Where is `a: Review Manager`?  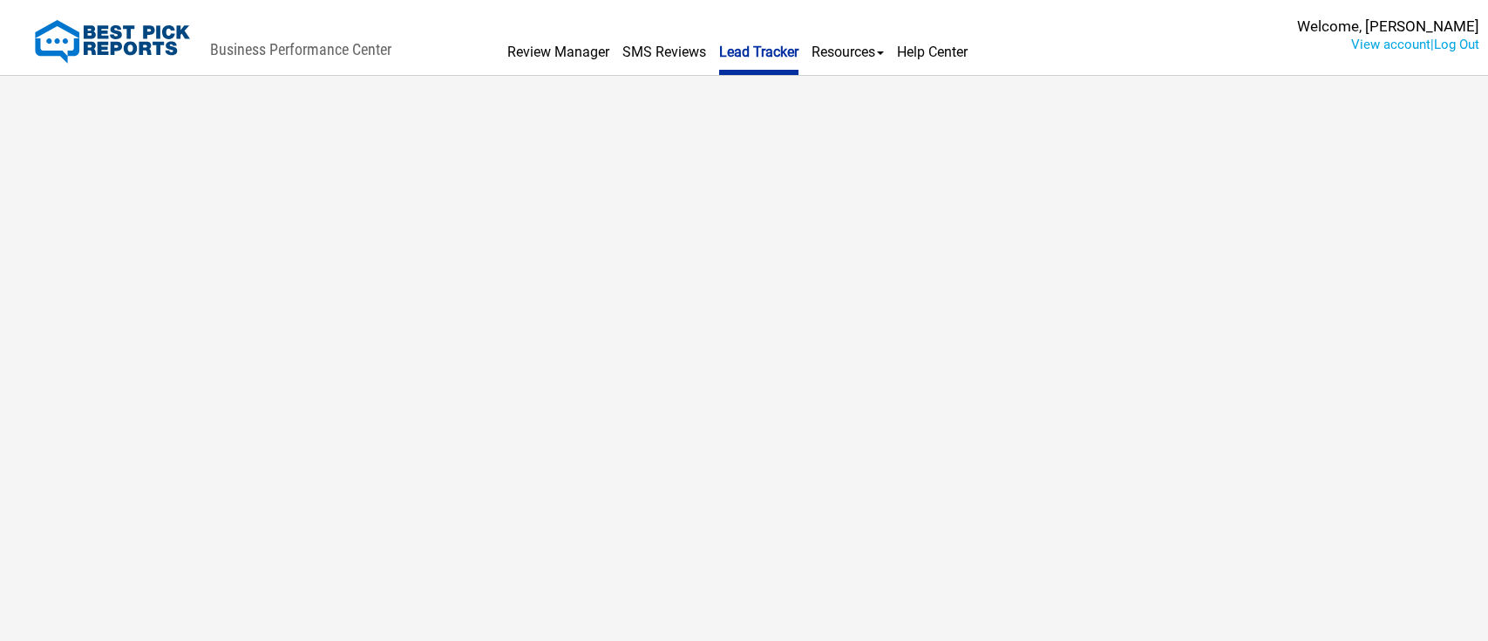 a: Review Manager is located at coordinates (558, 42).